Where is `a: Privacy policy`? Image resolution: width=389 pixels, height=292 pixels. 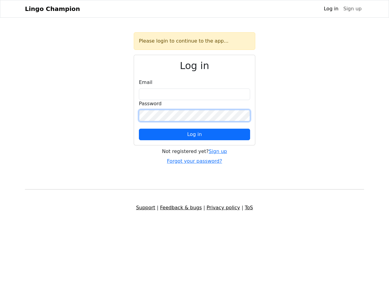
a: Privacy policy is located at coordinates (224, 207).